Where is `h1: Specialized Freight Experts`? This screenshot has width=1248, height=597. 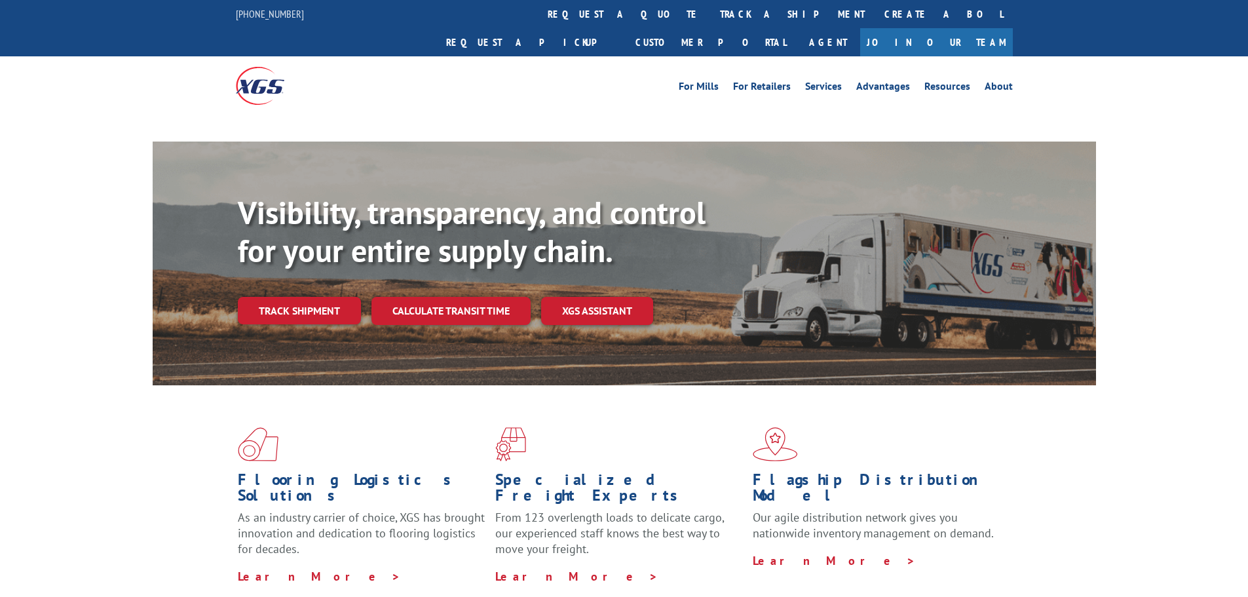 h1: Specialized Freight Experts is located at coordinates (619, 491).